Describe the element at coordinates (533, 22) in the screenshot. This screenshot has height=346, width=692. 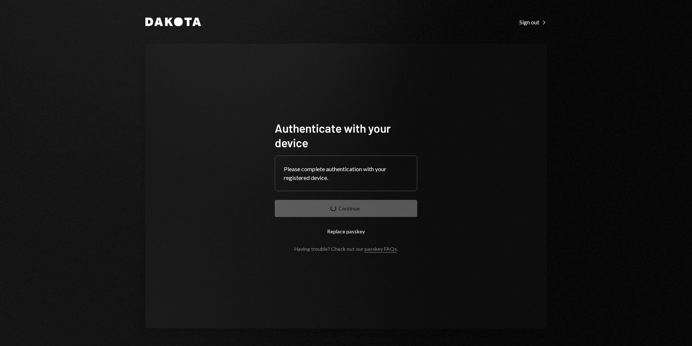
I see `div: Sign out` at that location.